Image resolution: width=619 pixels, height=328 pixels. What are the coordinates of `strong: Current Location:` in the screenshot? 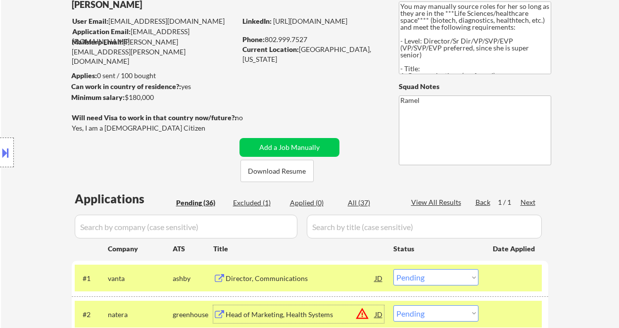 It's located at (271, 49).